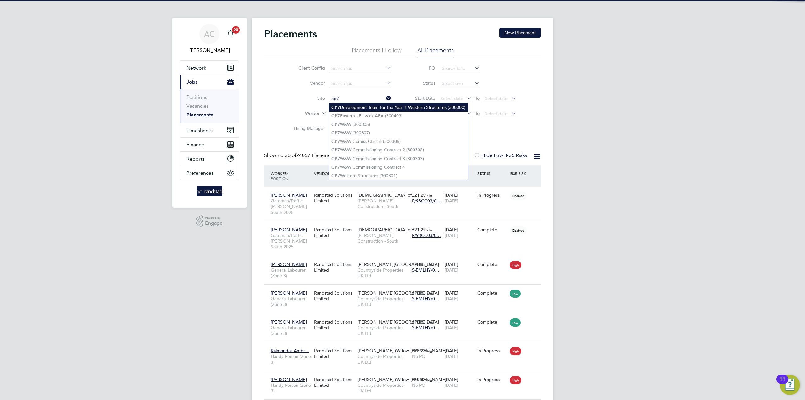 This screenshot has height=400, width=805. Describe the element at coordinates (307, 83) in the screenshot. I see `label: Vendor` at that location.